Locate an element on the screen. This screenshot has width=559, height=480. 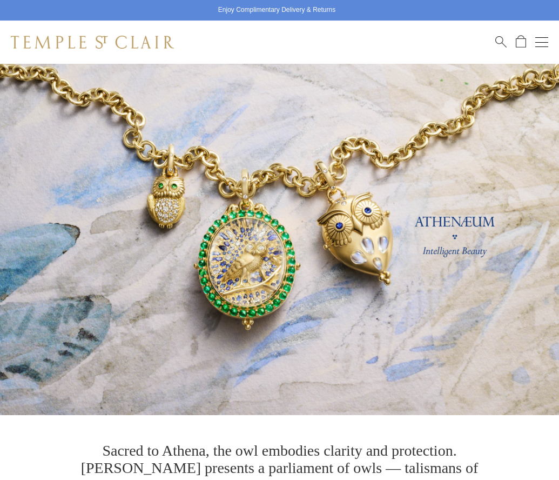
button: Open navigation is located at coordinates (542, 42).